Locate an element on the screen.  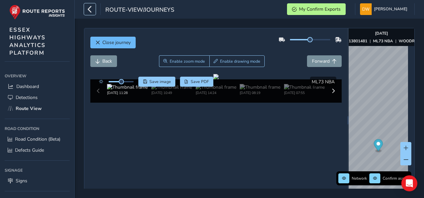
span: Road Condition (Beta) is located at coordinates (38, 139).